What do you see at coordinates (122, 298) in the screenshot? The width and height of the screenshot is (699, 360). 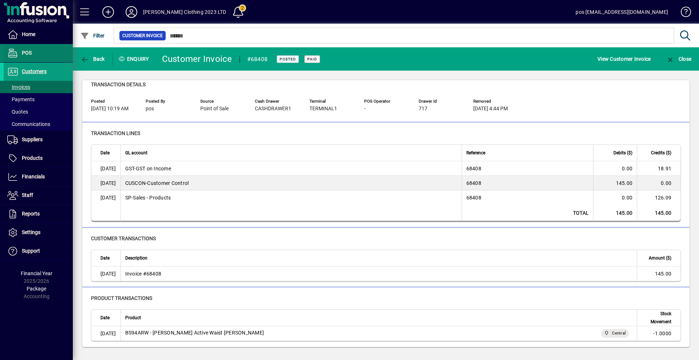 I see `span: Product transactions` at bounding box center [122, 298].